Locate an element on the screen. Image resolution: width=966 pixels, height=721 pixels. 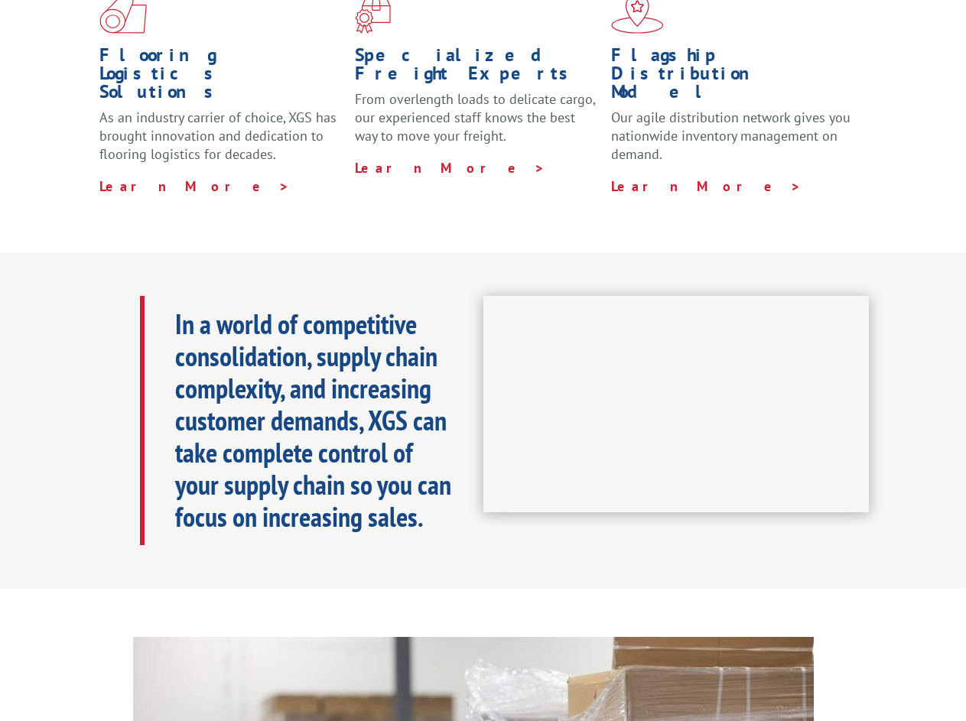
b: In a world of competitive consolidation, supply chain complexity, and increasing customer demands... is located at coordinates (313, 420).